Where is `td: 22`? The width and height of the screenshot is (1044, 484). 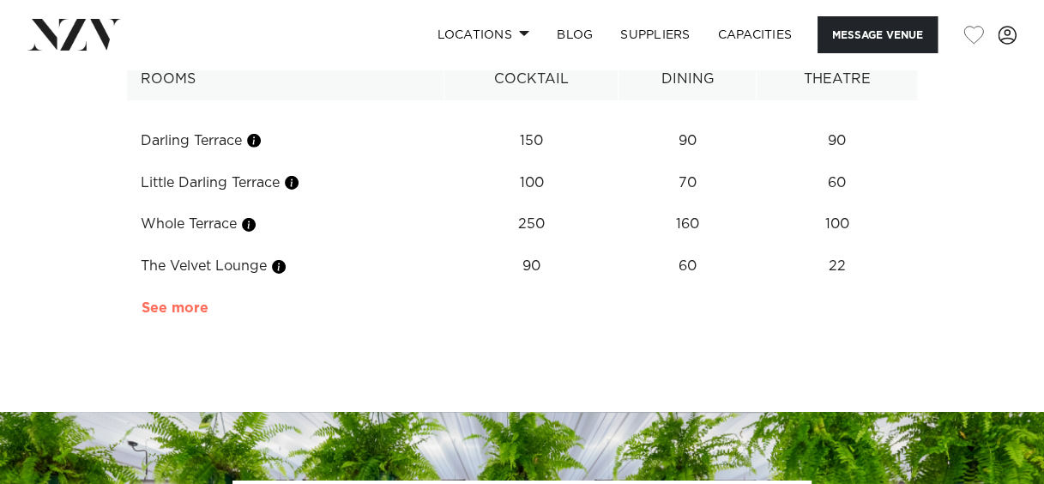 td: 22 is located at coordinates (837, 266).